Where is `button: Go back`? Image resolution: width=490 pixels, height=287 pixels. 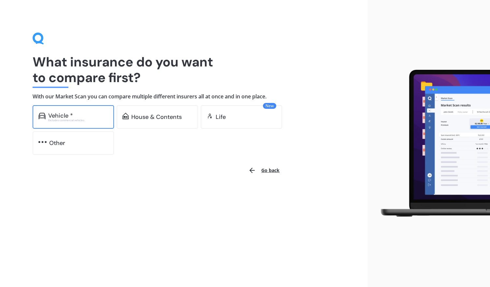
button: Go back is located at coordinates (264, 170).